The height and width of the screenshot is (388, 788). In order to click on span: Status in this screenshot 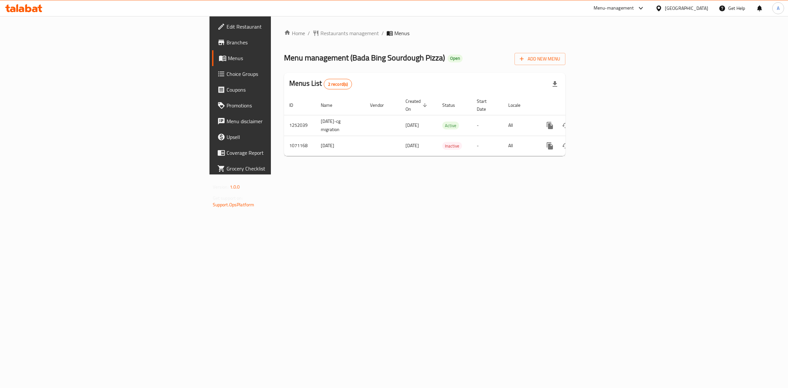, I will do `click(453, 105)`.